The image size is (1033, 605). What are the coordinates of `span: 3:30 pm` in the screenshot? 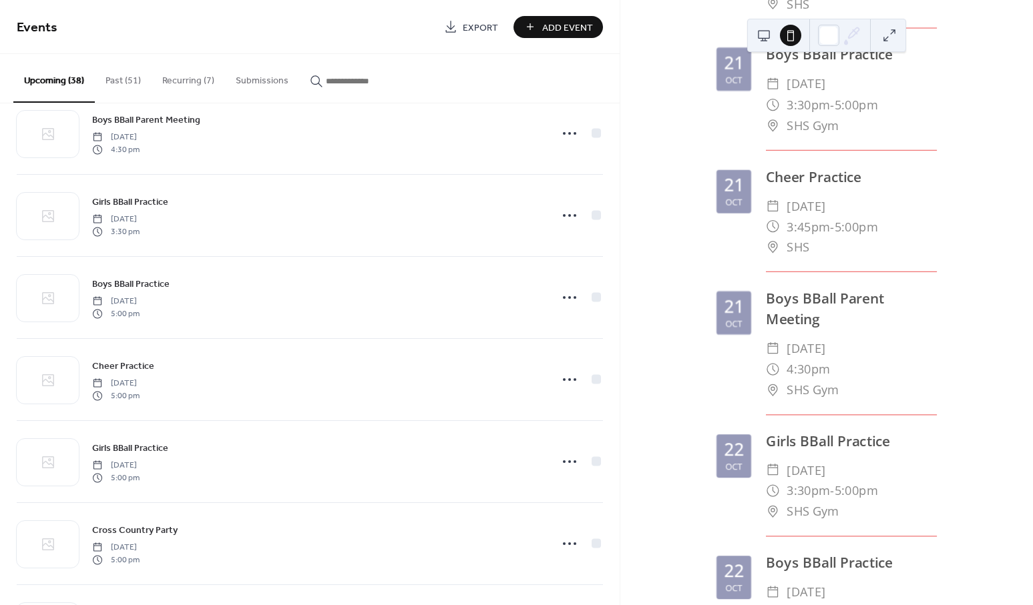 It's located at (115, 232).